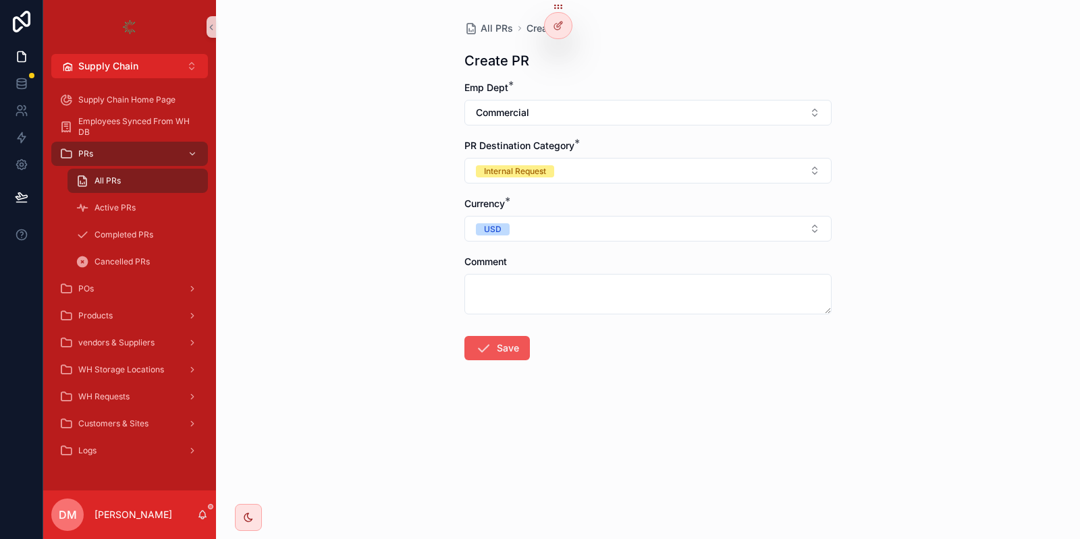 The height and width of the screenshot is (539, 1080). What do you see at coordinates (485, 203) in the screenshot?
I see `span: Currency` at bounding box center [485, 203].